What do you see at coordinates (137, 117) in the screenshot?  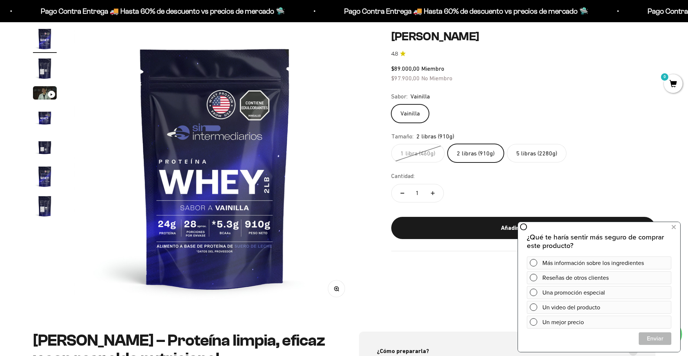 I see `button: Enviar` at bounding box center [137, 117].